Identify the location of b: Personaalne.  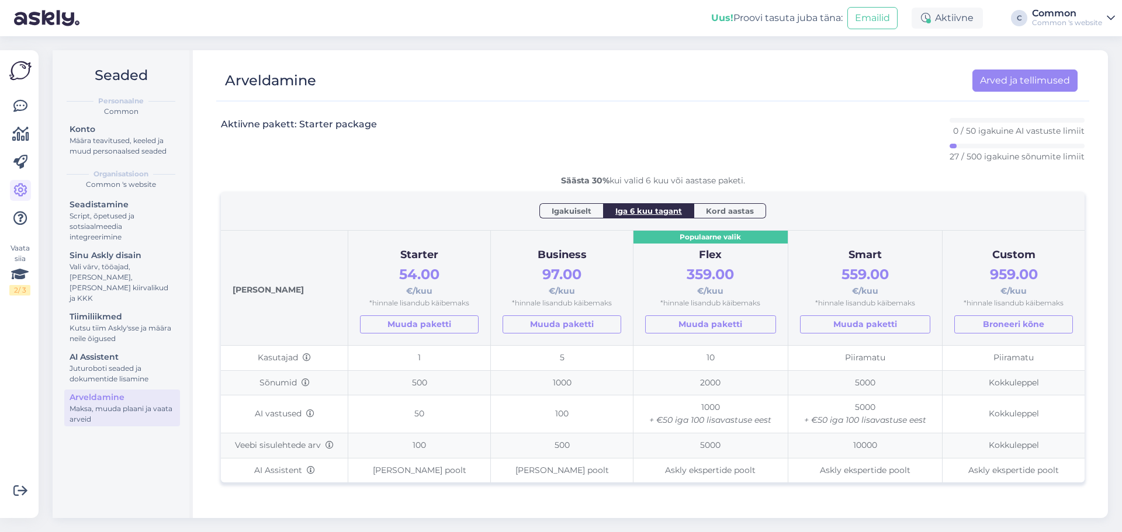
(121, 101).